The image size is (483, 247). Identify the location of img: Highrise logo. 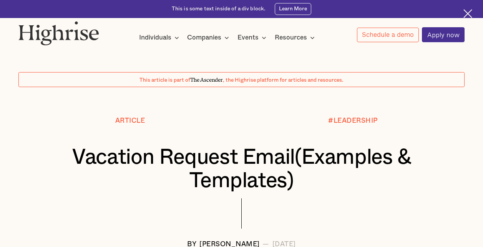
(59, 33).